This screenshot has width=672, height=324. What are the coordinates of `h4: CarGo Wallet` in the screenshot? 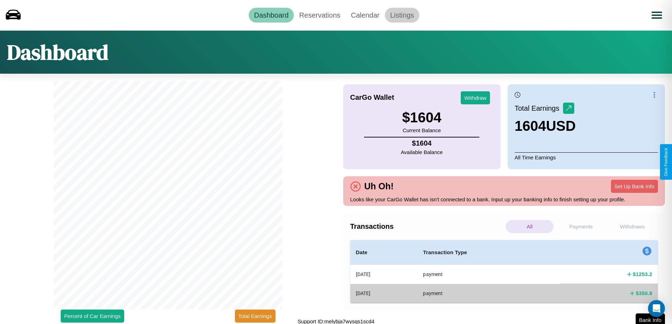 It's located at (372, 97).